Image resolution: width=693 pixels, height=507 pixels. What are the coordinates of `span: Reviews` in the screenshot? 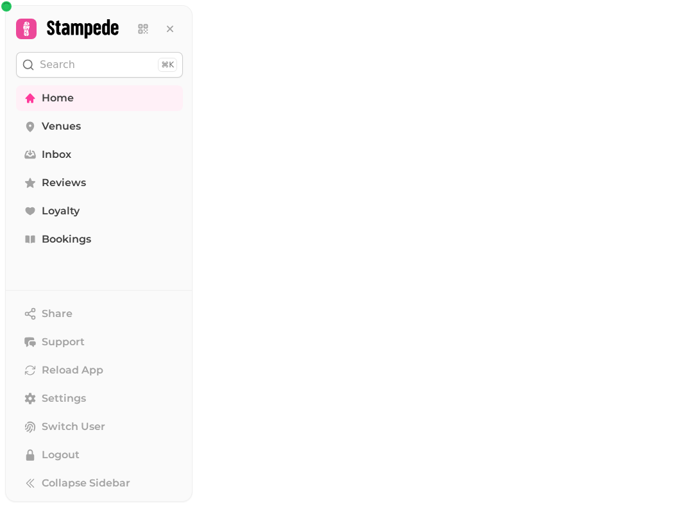 It's located at (64, 183).